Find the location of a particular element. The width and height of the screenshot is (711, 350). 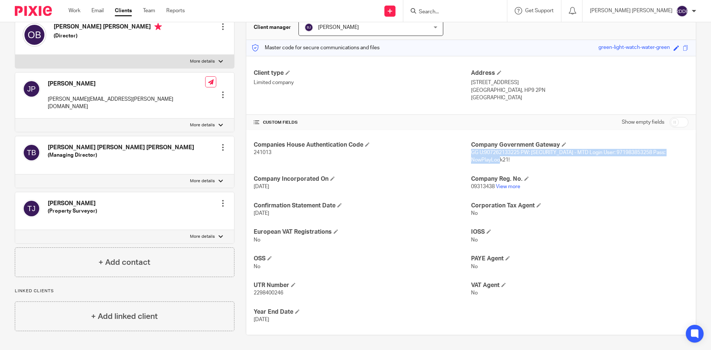

h4: Year End Date is located at coordinates (362, 312).